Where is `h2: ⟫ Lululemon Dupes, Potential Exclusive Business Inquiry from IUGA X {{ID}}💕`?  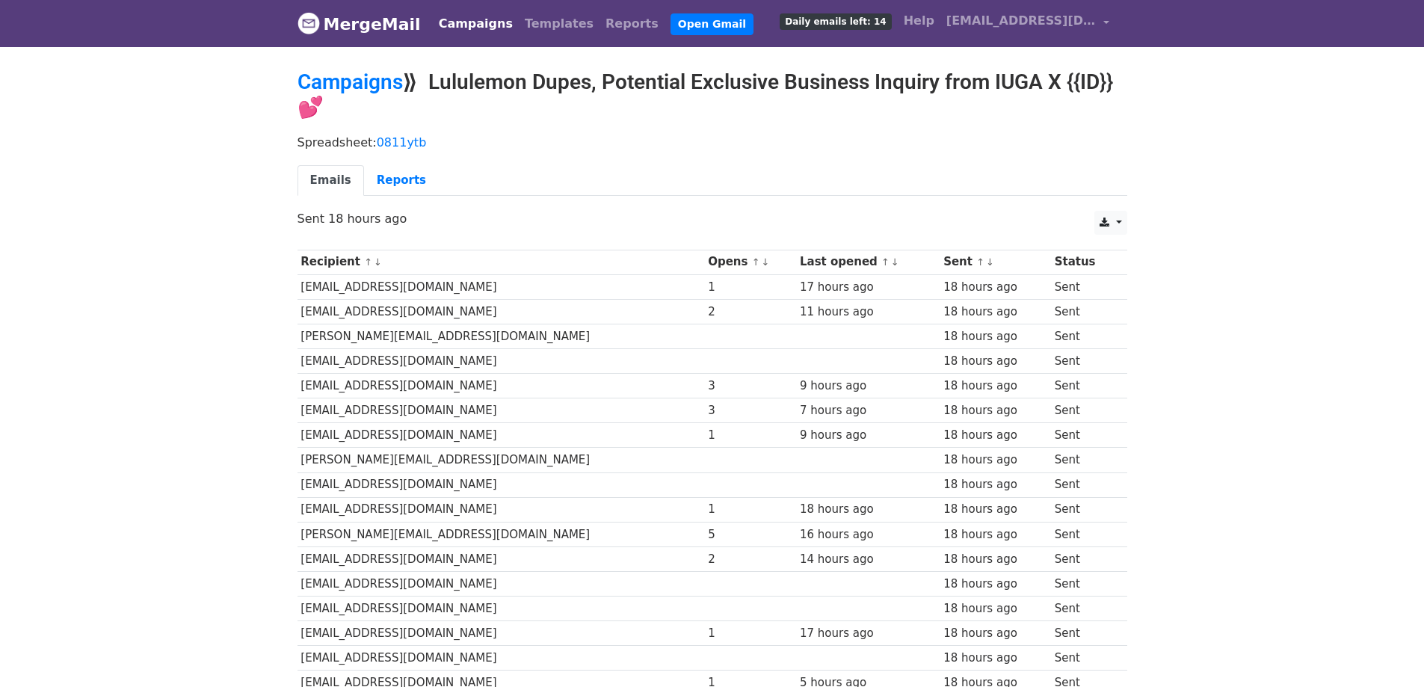 h2: ⟫ Lululemon Dupes, Potential Exclusive Business Inquiry from IUGA X {{ID}}💕 is located at coordinates (713, 94).